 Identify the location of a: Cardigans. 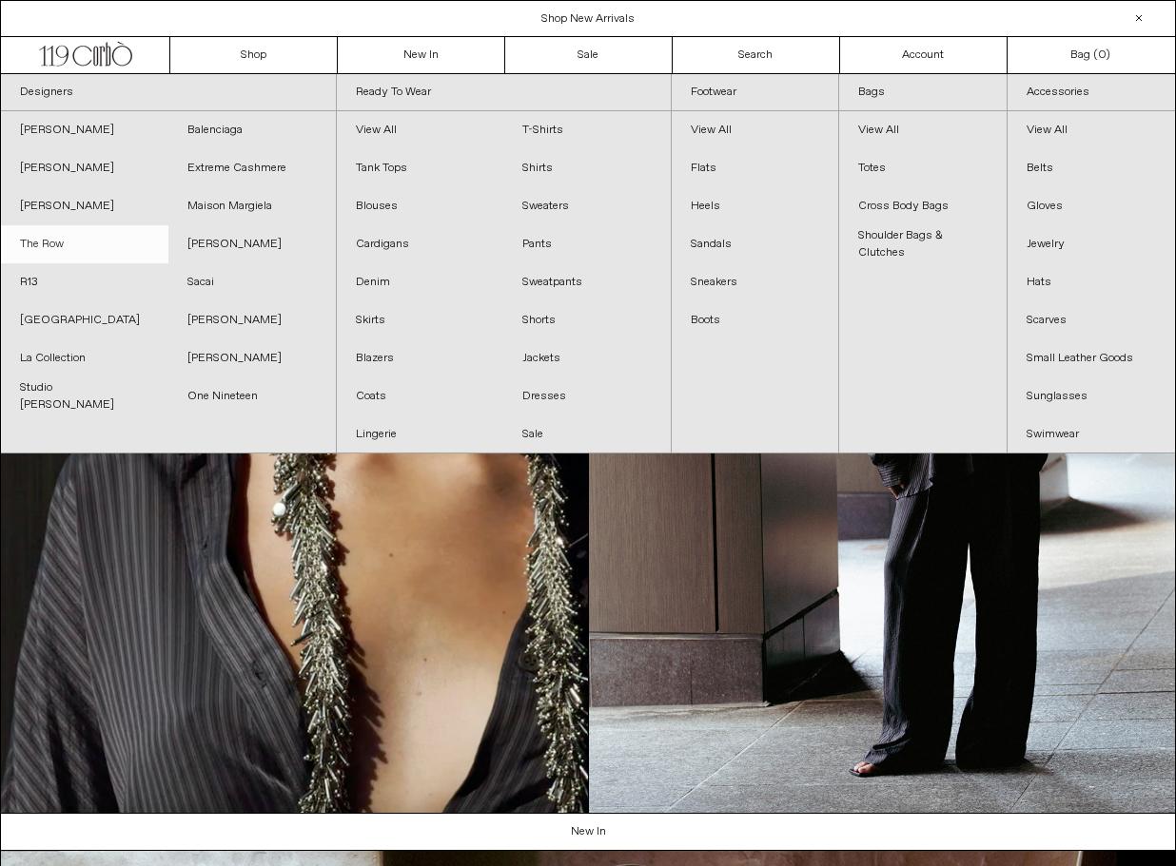
(420, 244).